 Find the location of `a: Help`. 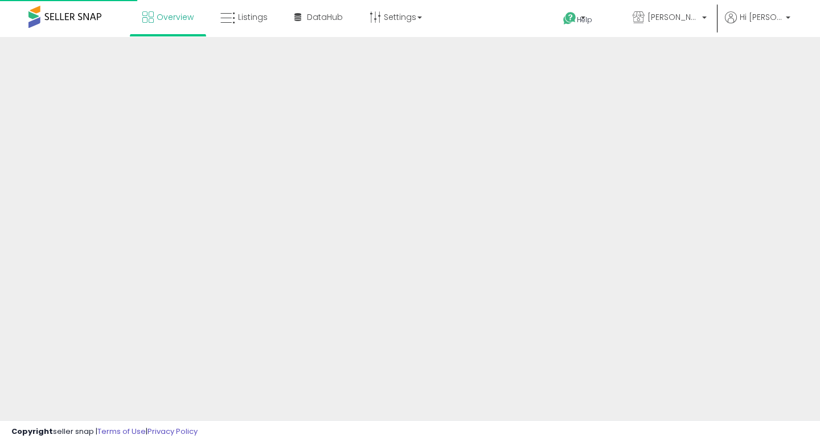

a: Help is located at coordinates (584, 20).